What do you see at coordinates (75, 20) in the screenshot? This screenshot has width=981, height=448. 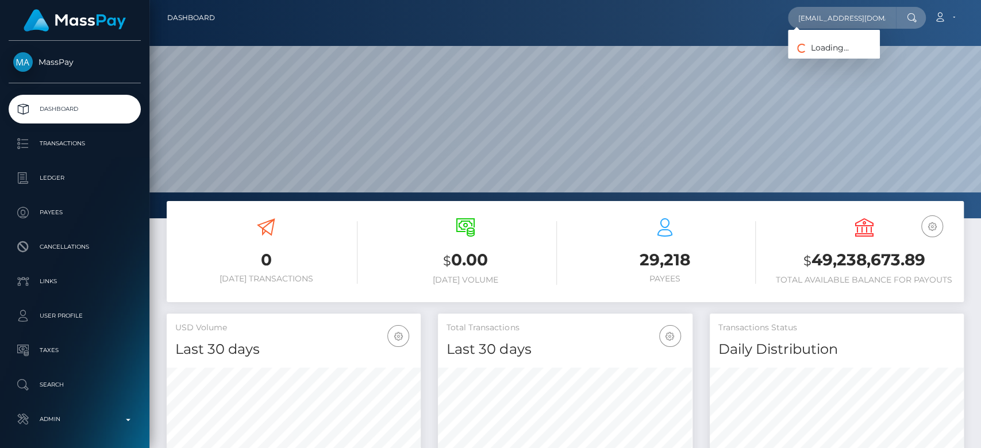 I see `img: MassPay Logo` at bounding box center [75, 20].